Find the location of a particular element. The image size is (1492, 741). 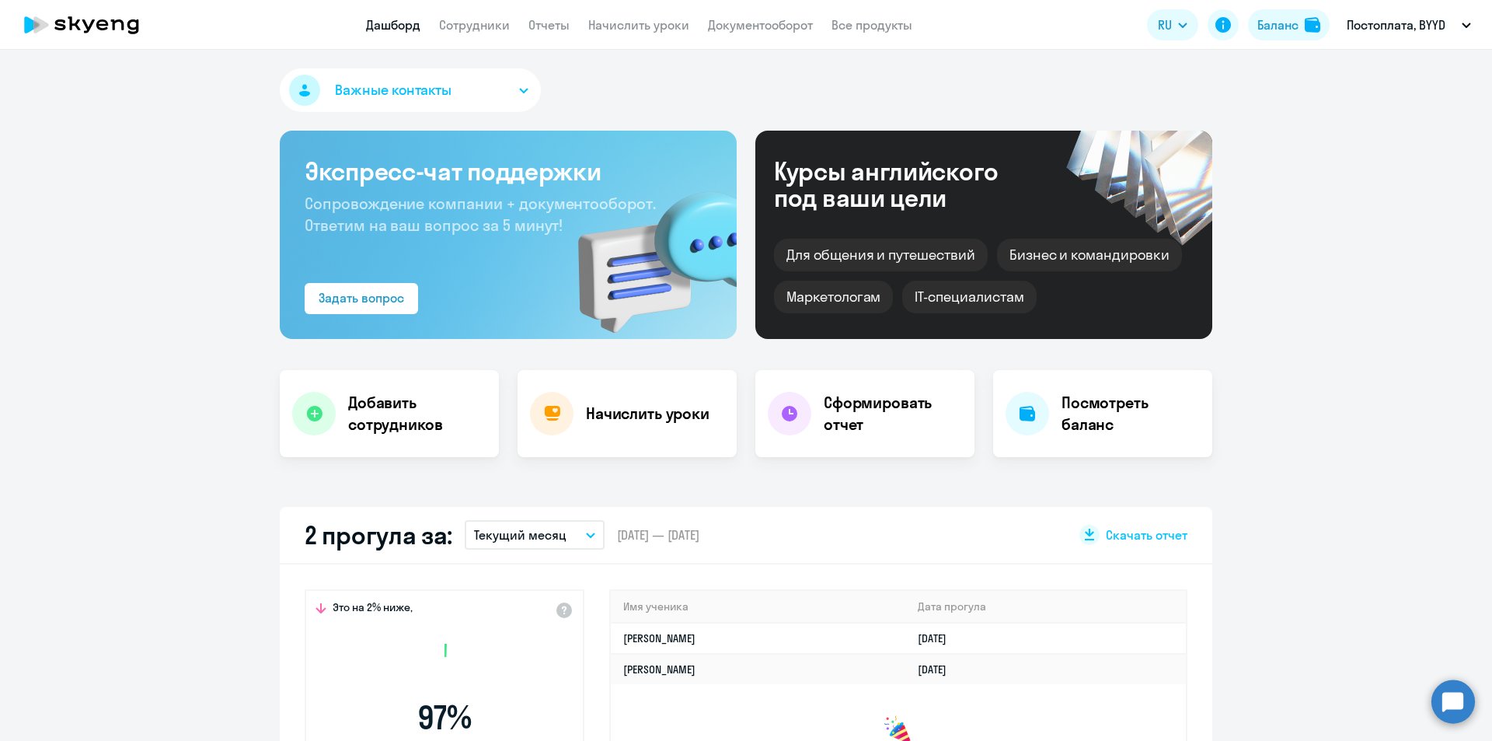

th: Имя ученика is located at coordinates (758, 606).